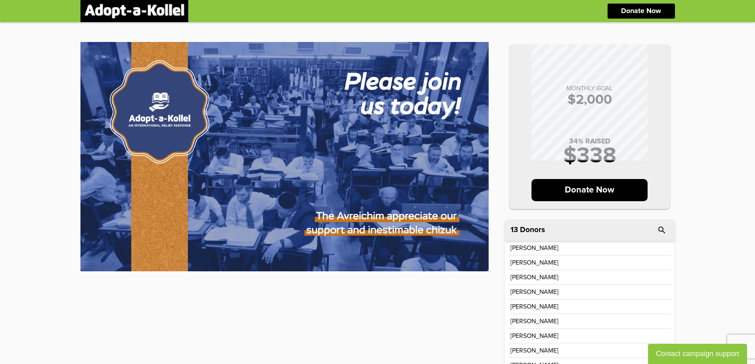  Describe the element at coordinates (590, 88) in the screenshot. I see `p: MONTHLY GOAL` at that location.